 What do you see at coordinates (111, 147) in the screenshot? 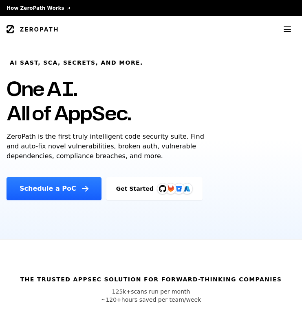
I see `p: ZeroPath is the first truly intelligent code security suite. Find and auto-fix novel vulnerabilit...` at bounding box center [111, 147].